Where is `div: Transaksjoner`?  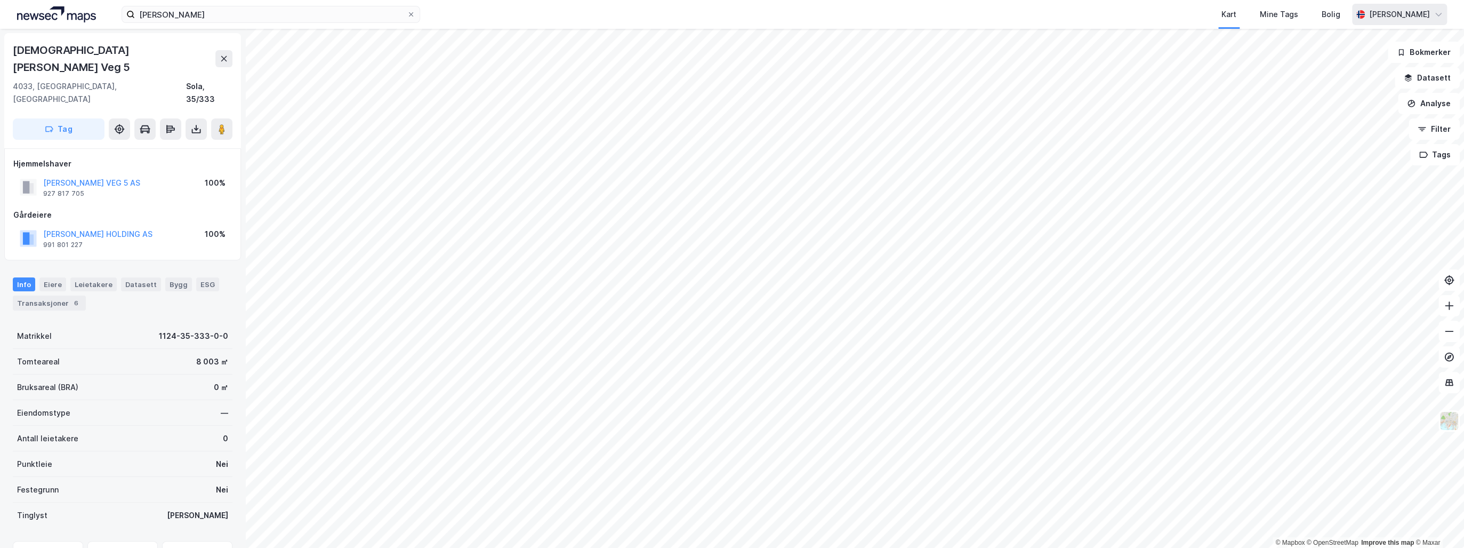 div: Transaksjoner is located at coordinates (49, 303).